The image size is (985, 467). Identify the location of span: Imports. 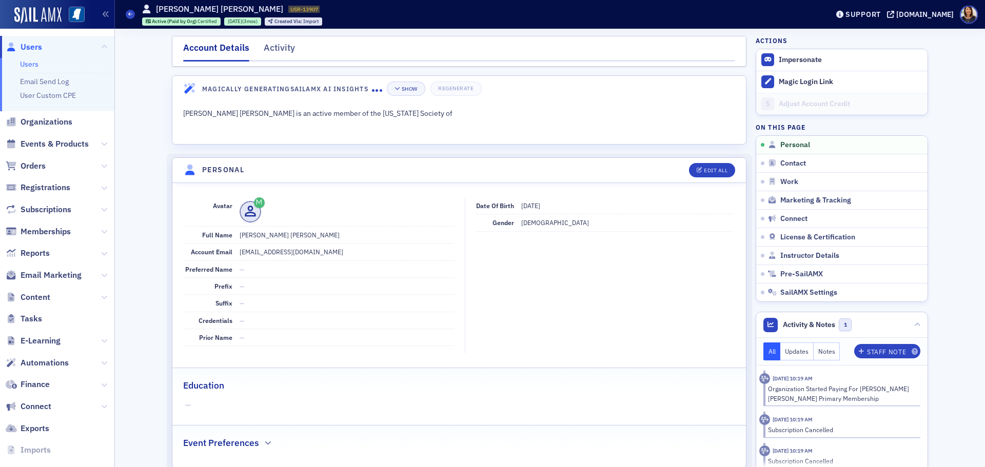
(35, 451).